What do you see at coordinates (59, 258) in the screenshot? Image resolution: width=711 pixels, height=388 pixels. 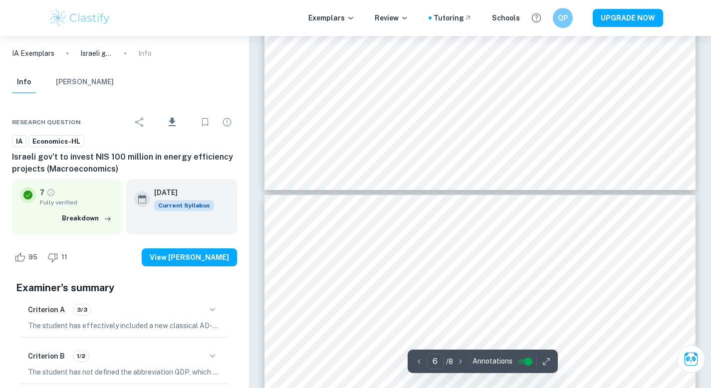 I see `div: Dislike` at bounding box center [59, 258].